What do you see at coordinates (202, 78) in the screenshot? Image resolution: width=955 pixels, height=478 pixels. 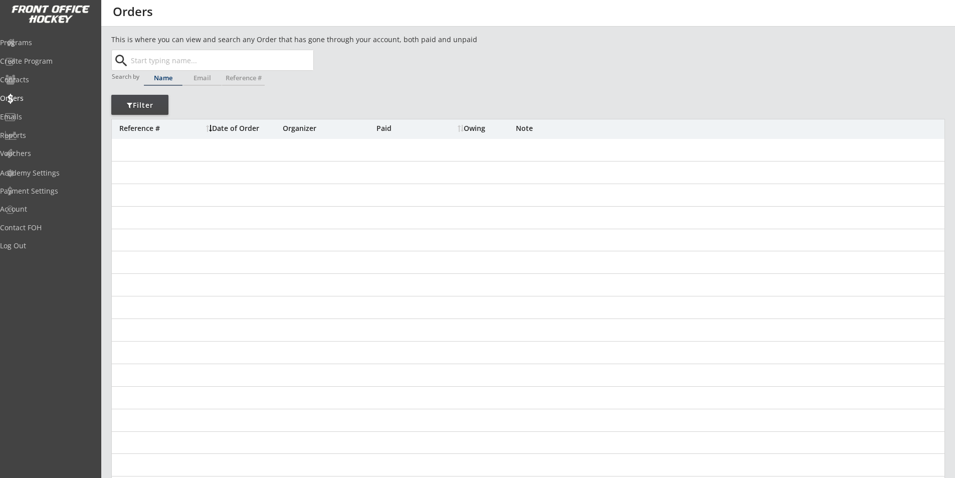 I see `div: Email` at bounding box center [202, 78].